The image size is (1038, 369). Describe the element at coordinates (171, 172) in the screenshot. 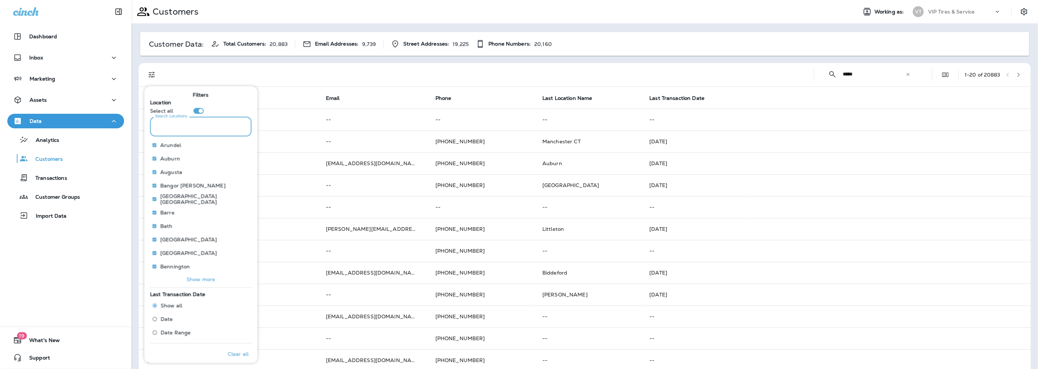

I see `p: Augusta` at that location.